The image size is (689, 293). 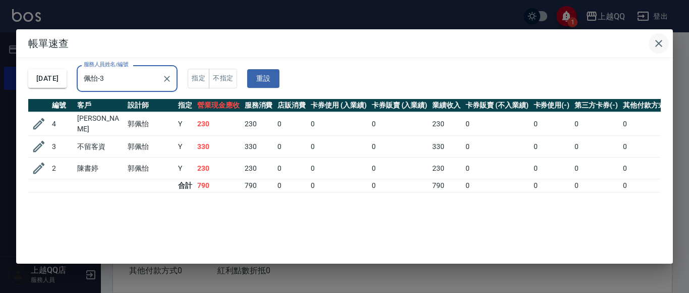 I want to click on label: 服務人員姓名/編號, so click(x=106, y=64).